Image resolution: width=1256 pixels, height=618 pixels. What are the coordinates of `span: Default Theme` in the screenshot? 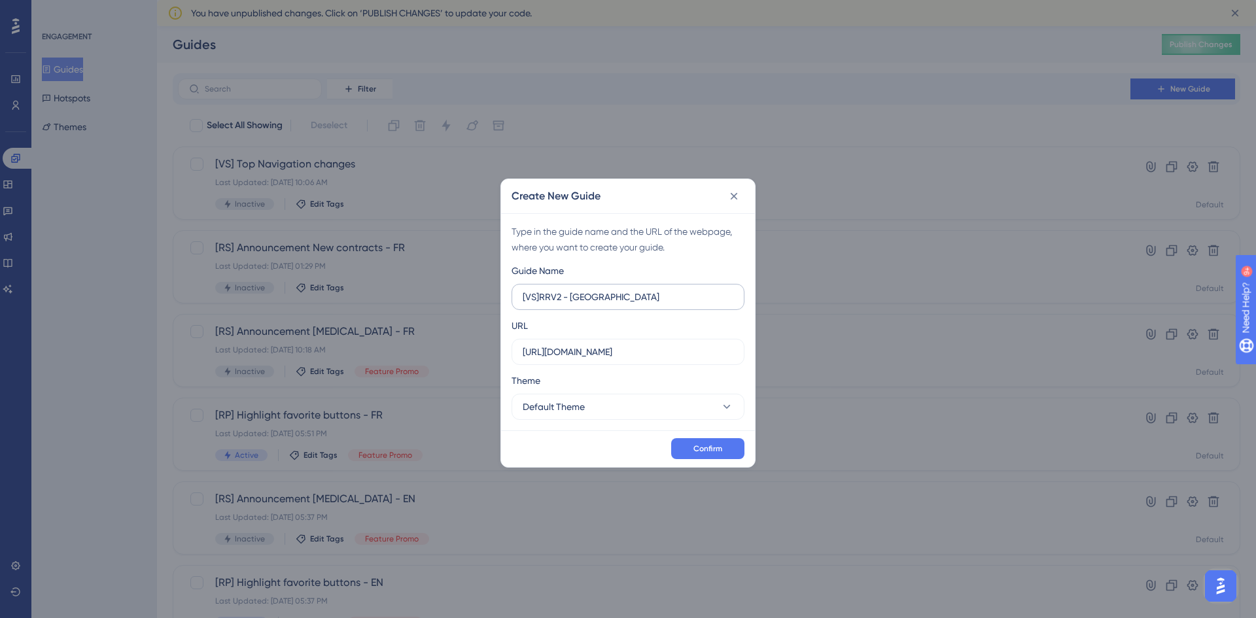 It's located at (553, 407).